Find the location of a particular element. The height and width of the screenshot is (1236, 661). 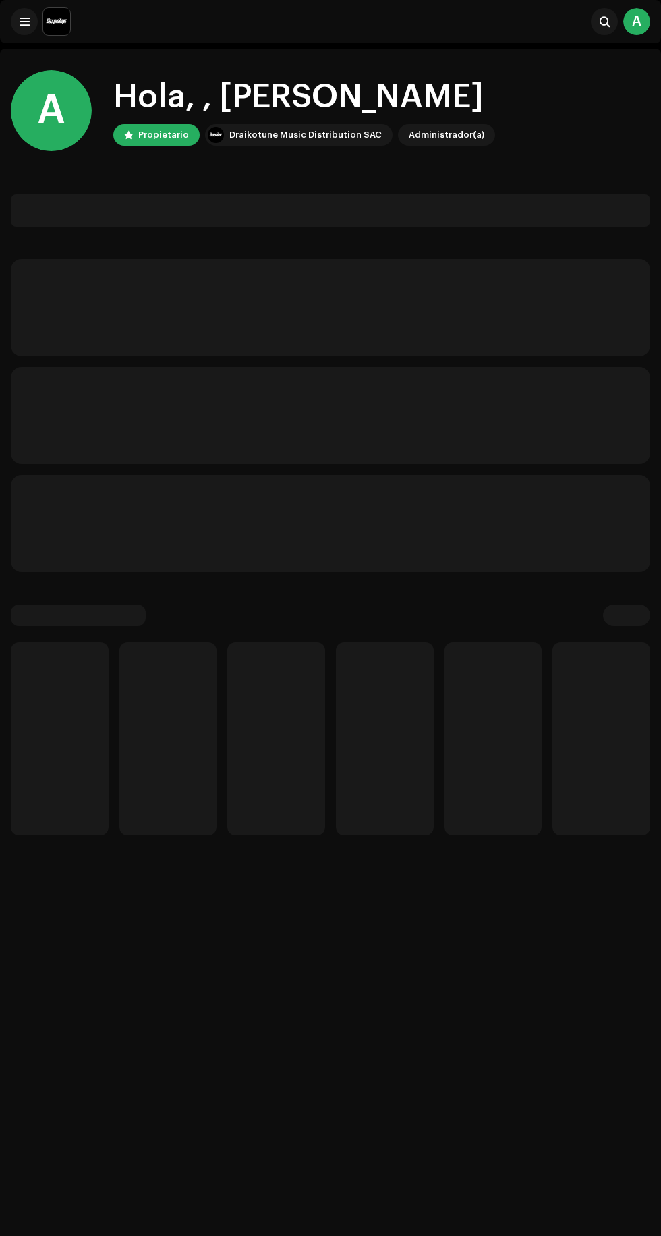

div: Administrador(a) is located at coordinates (447, 135).